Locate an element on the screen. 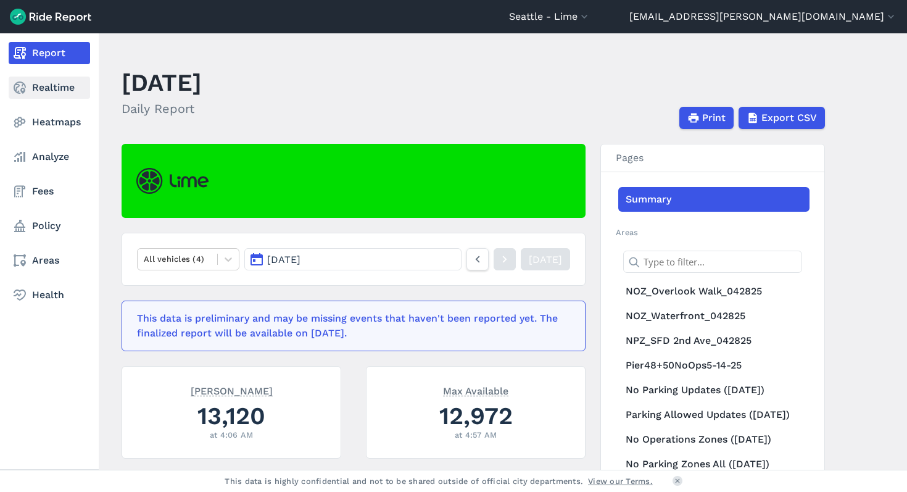  button: Export CSV is located at coordinates (782, 118).